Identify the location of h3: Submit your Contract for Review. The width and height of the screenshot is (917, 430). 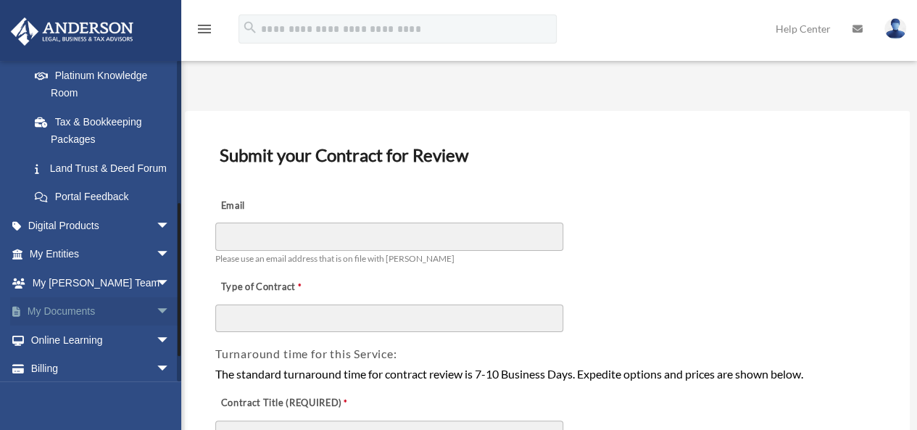
(547, 155).